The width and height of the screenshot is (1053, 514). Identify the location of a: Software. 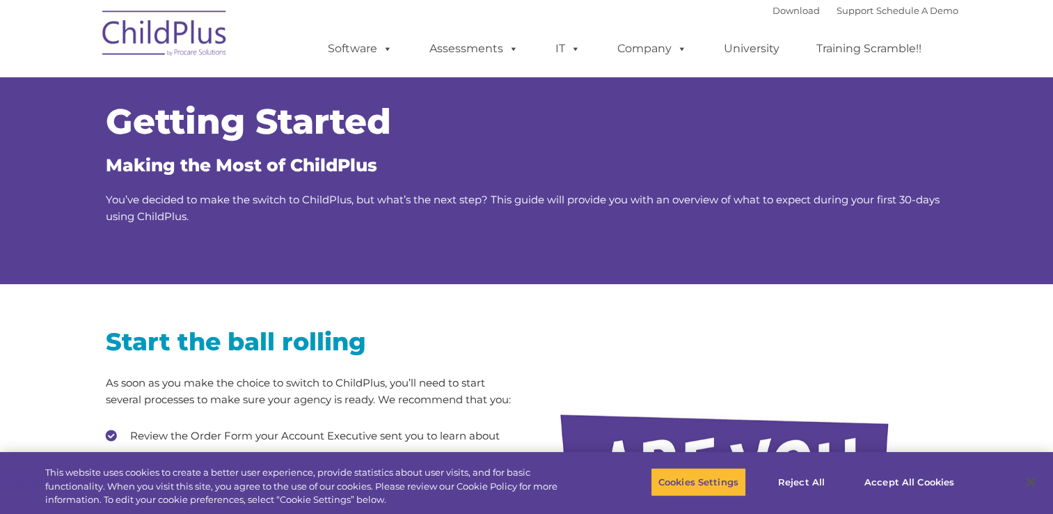
(360, 49).